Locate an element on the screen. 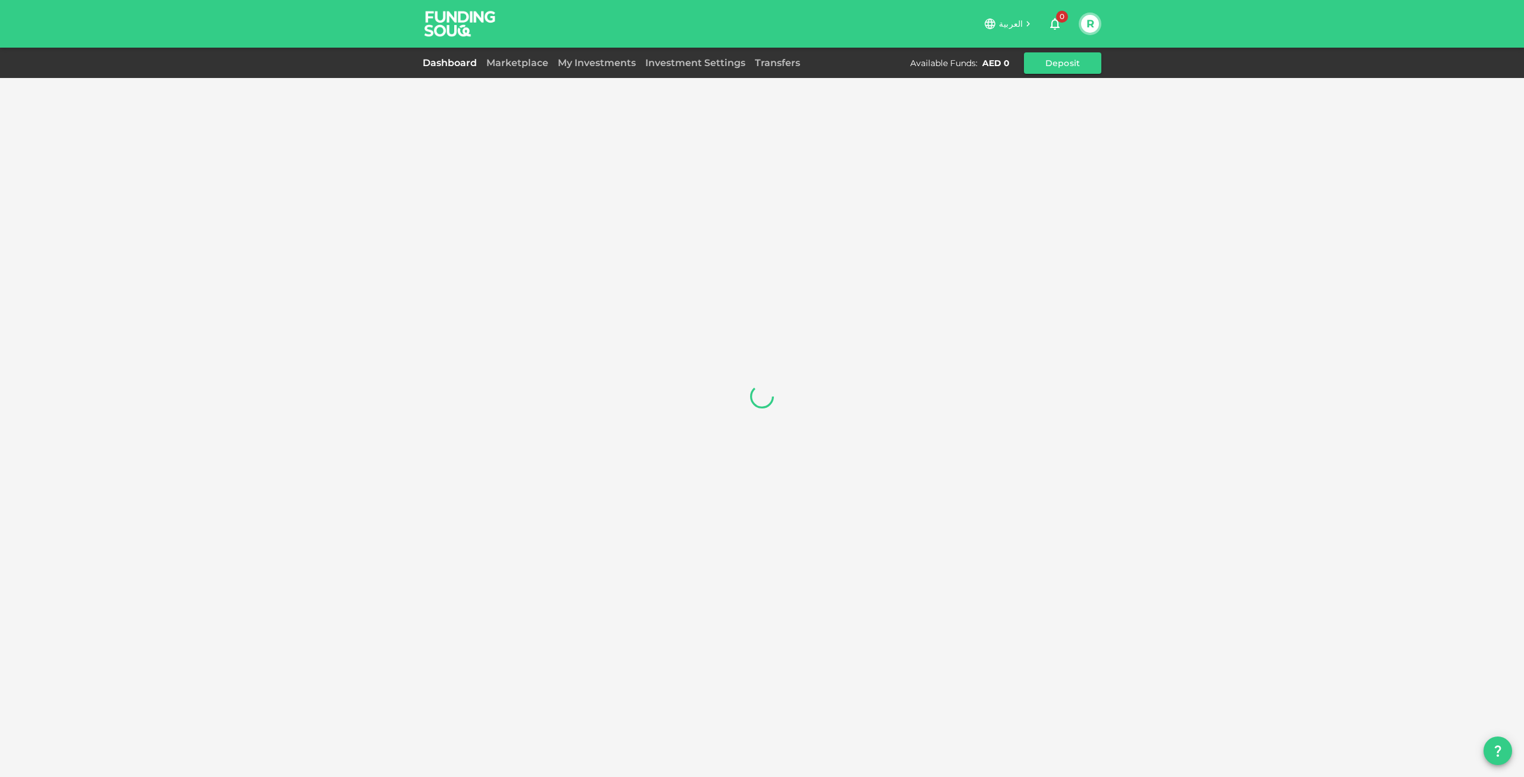  a: Marketplace is located at coordinates (517, 63).